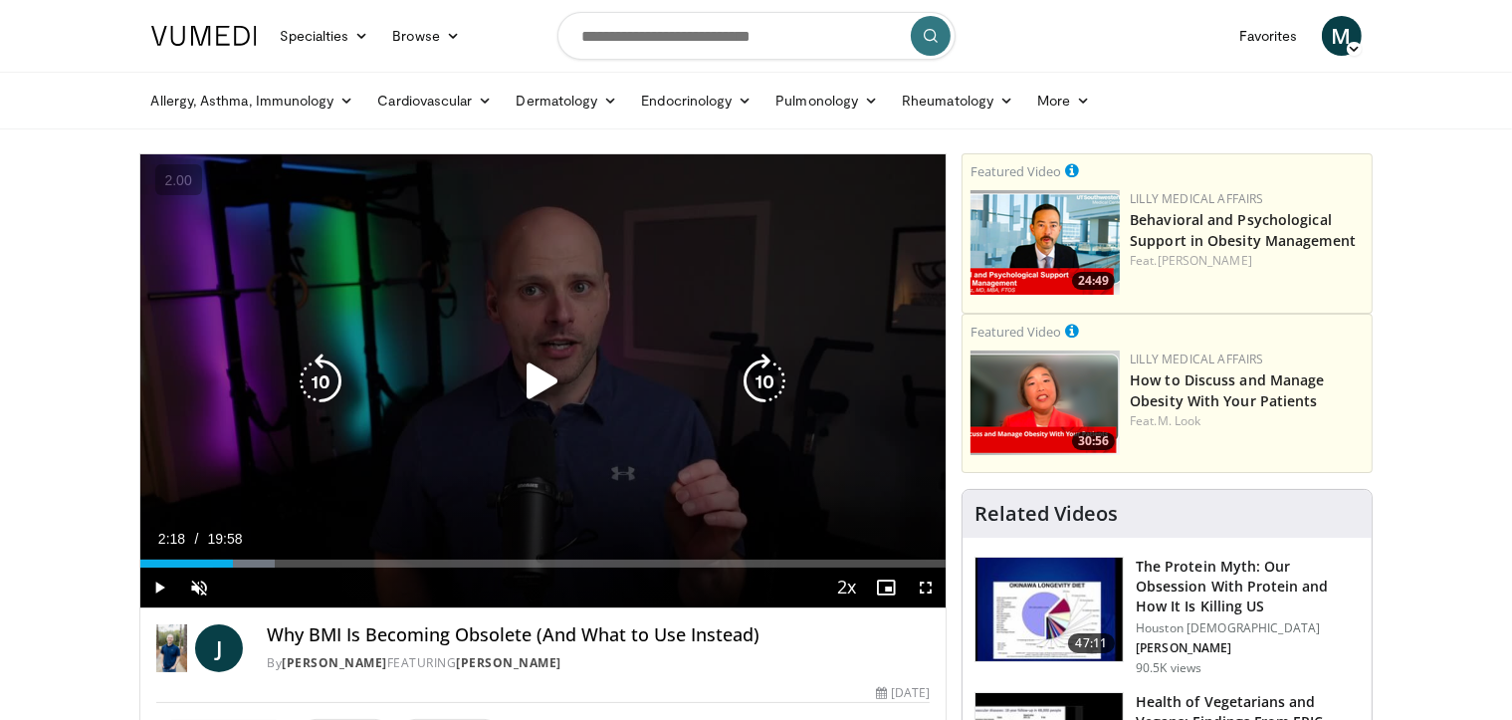 The width and height of the screenshot is (1512, 720). I want to click on a: More, so click(1063, 101).